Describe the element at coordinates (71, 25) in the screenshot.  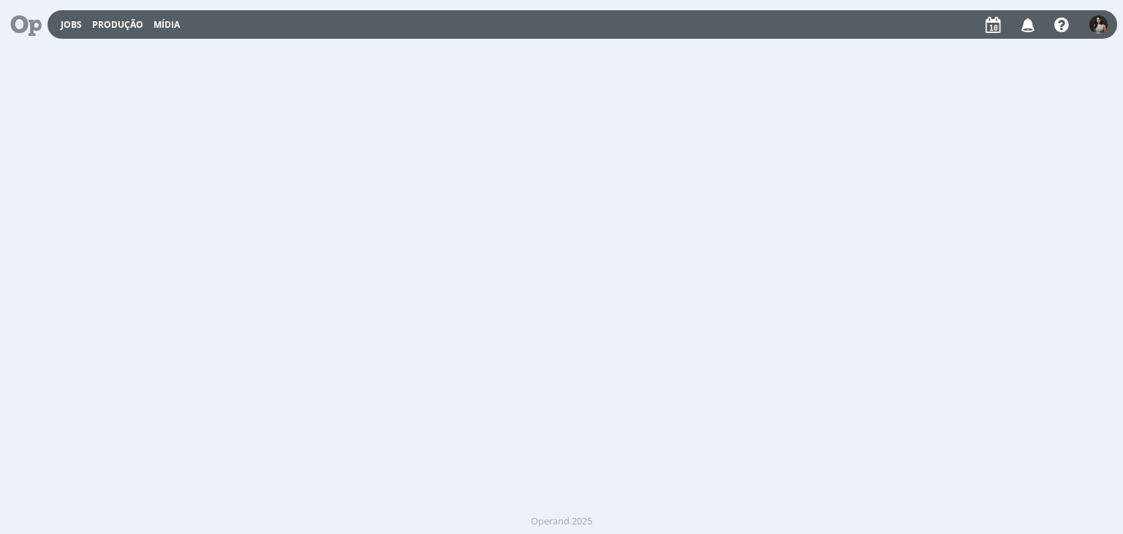
I see `button: Jobs` at that location.